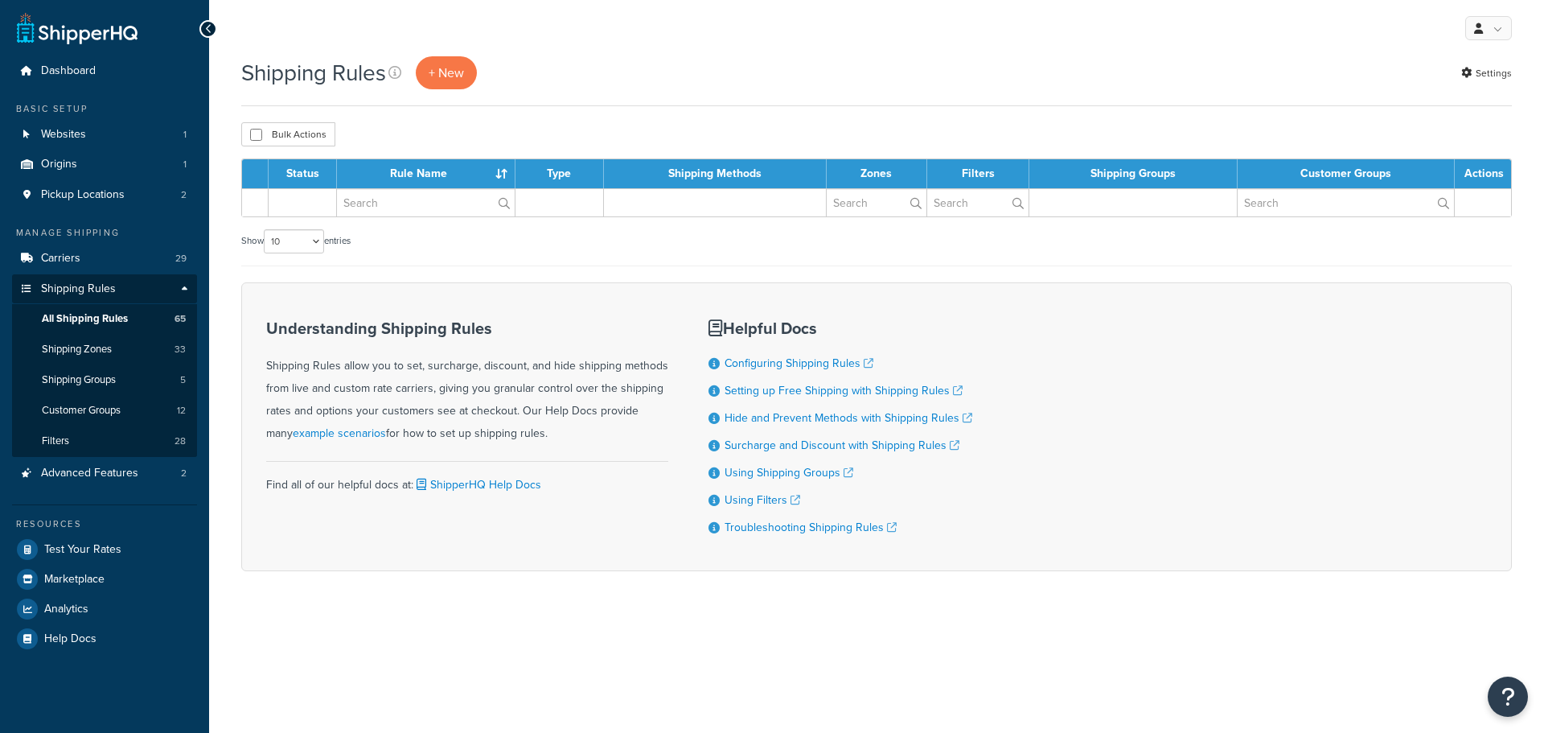 This screenshot has height=733, width=1544. What do you see at coordinates (77, 28) in the screenshot?
I see `a: ShipperHQ Home` at bounding box center [77, 28].